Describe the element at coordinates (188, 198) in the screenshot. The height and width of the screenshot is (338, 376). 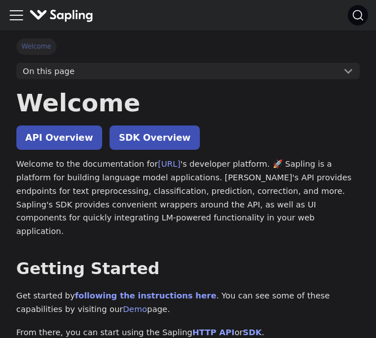
I see `p: Welcome to the documentation for 's developer platform. 🚀 Sapling is a platform for building lang...` at that location.